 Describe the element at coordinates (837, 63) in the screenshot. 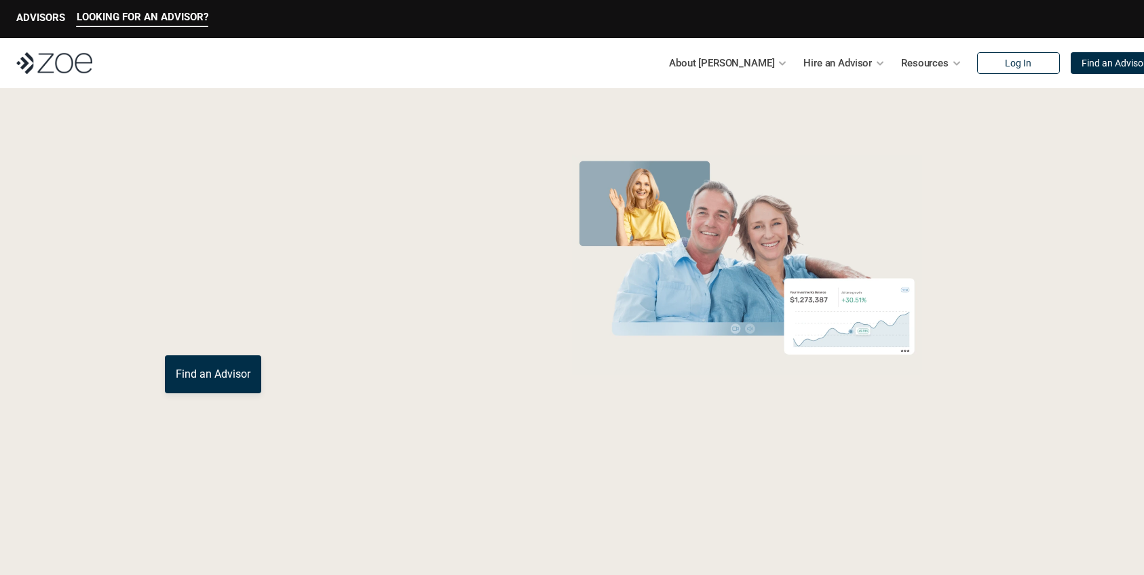

I see `p: Hire an Advisor` at that location.